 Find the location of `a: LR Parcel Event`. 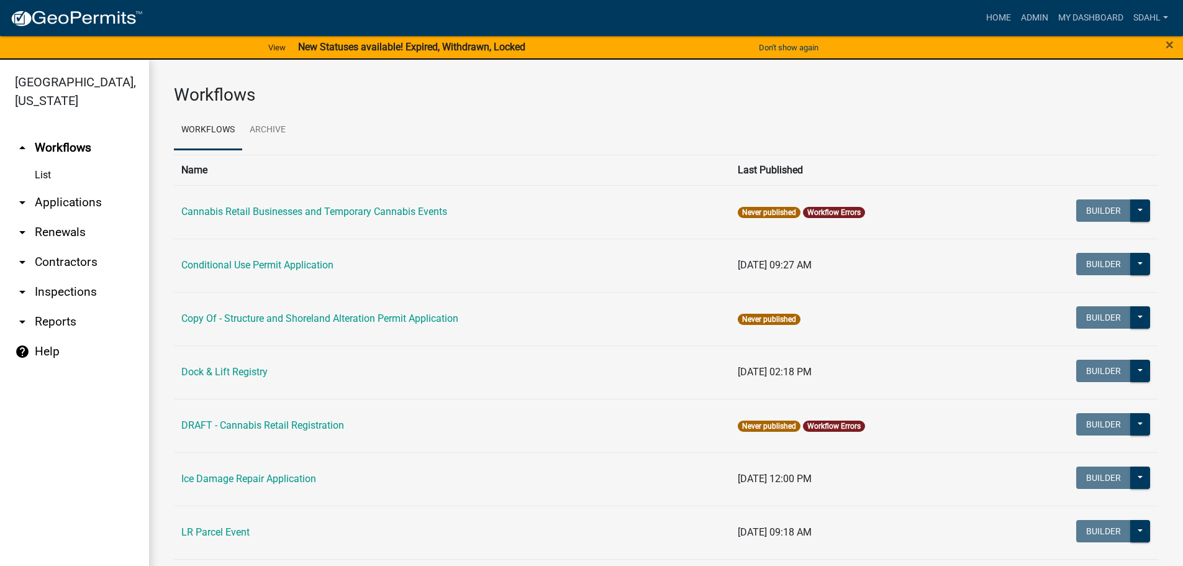

a: LR Parcel Event is located at coordinates (215, 531).